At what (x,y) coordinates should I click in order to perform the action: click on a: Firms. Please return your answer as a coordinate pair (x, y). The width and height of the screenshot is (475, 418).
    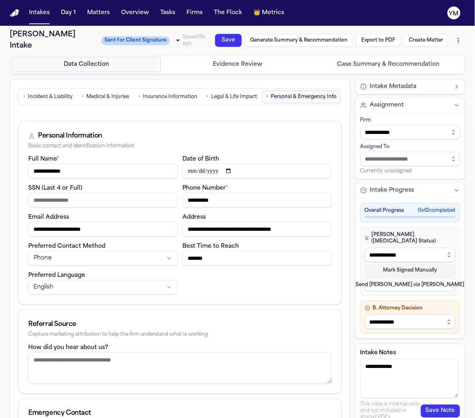
    Looking at the image, I should click on (195, 13).